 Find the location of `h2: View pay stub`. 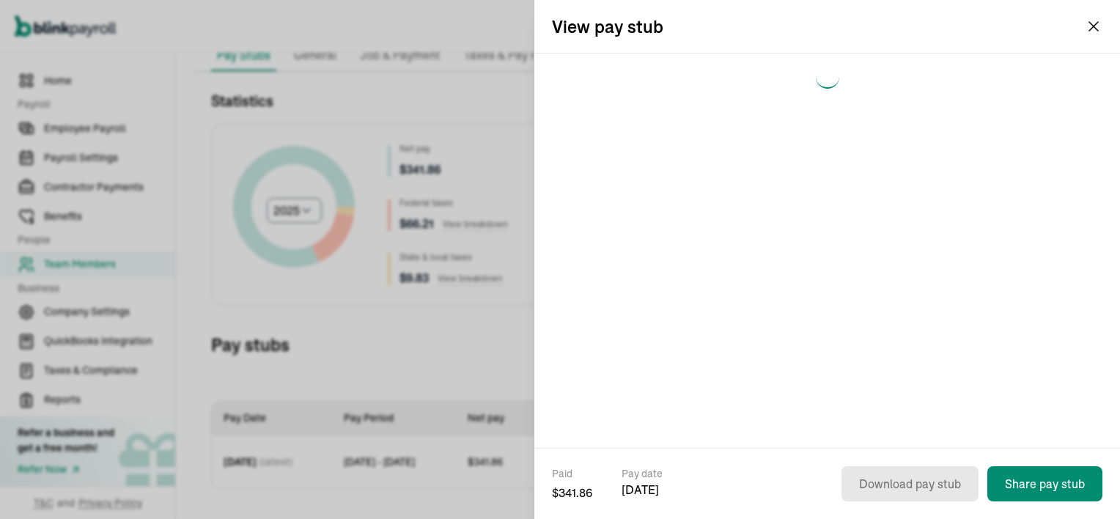

h2: View pay stub is located at coordinates (608, 26).